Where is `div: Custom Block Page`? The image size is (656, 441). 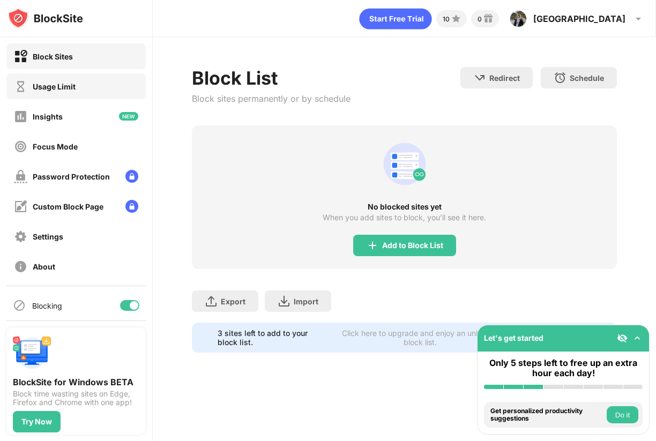 div: Custom Block Page is located at coordinates (68, 206).